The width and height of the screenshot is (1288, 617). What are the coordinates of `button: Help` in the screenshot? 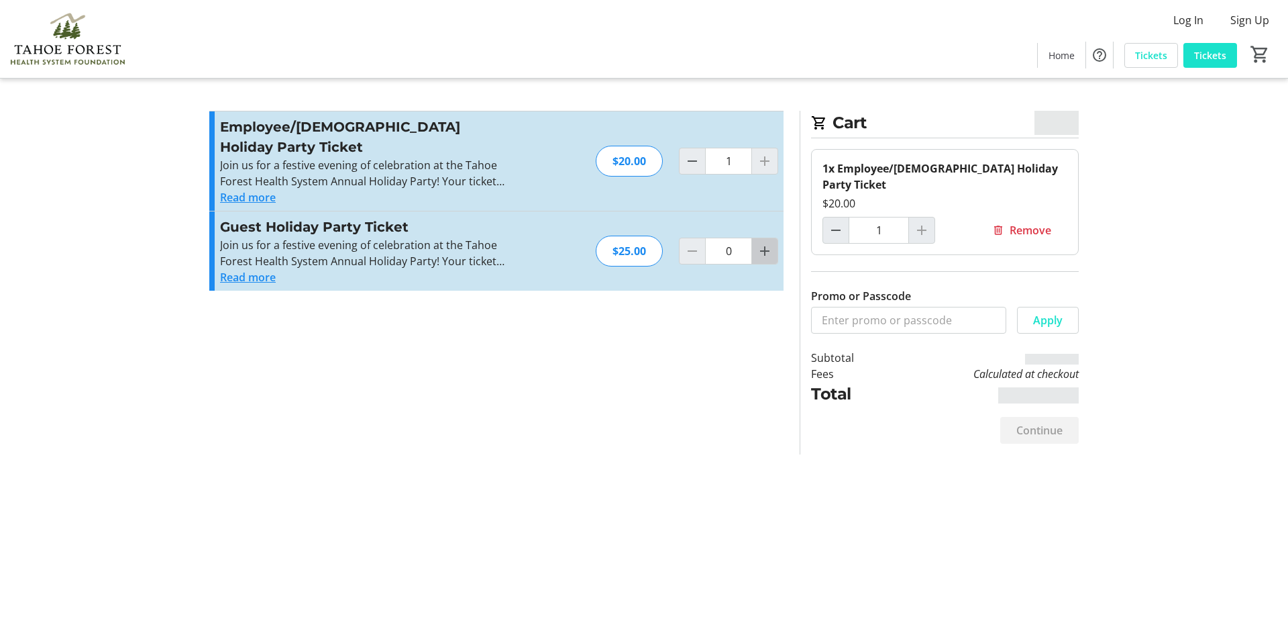 It's located at (1100, 55).